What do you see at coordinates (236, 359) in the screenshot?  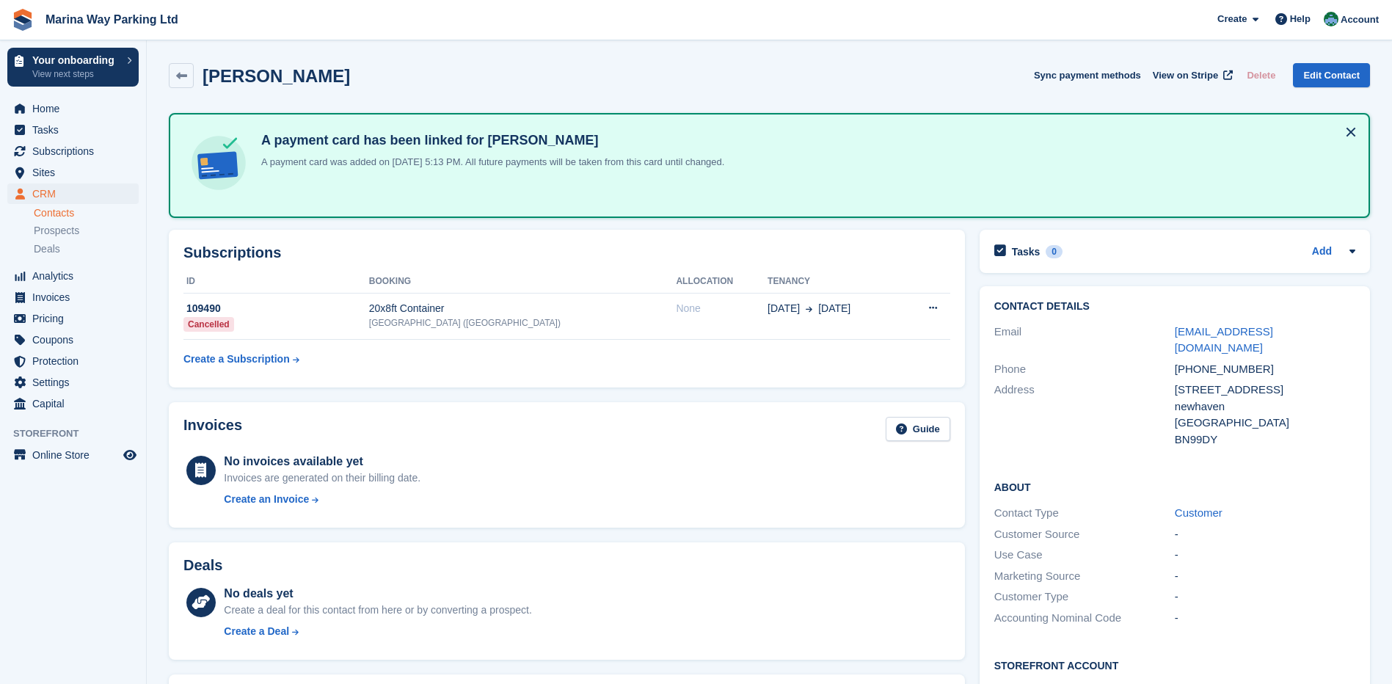 I see `div: Create a Subscription` at bounding box center [236, 359].